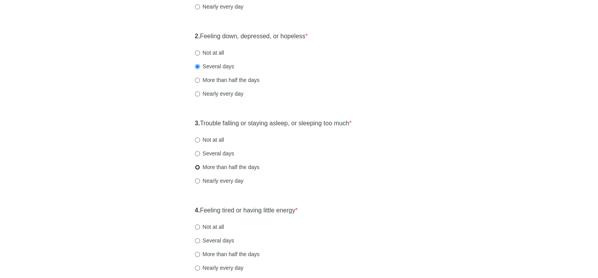  Describe the element at coordinates (273, 123) in the screenshot. I see `label: Trouble falling or staying asleep, or sleeping too much` at that location.